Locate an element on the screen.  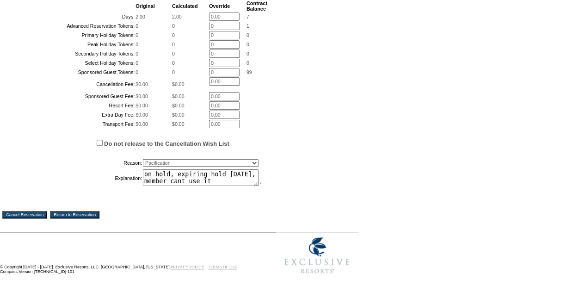
img: Exclusive Resorts is located at coordinates (317, 255).